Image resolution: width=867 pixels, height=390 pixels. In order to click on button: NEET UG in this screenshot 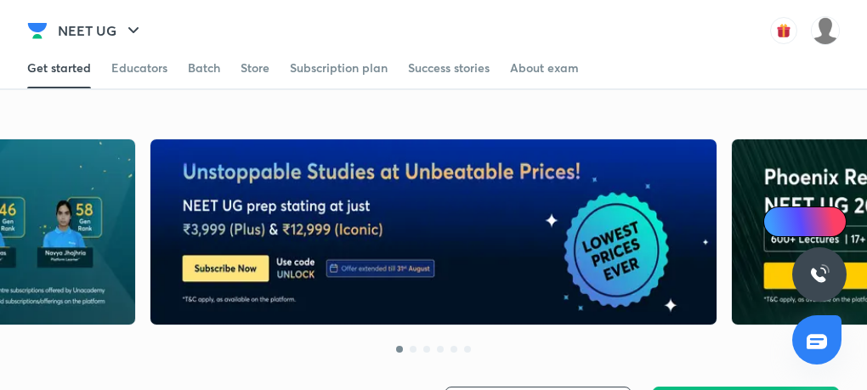, I will do `click(100, 31)`.